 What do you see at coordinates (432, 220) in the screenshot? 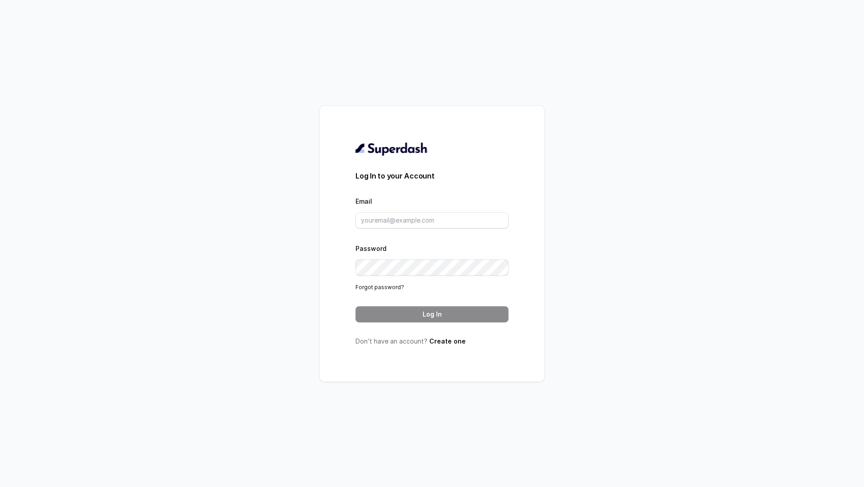
I see `input: youremail@example.com` at bounding box center [432, 220].